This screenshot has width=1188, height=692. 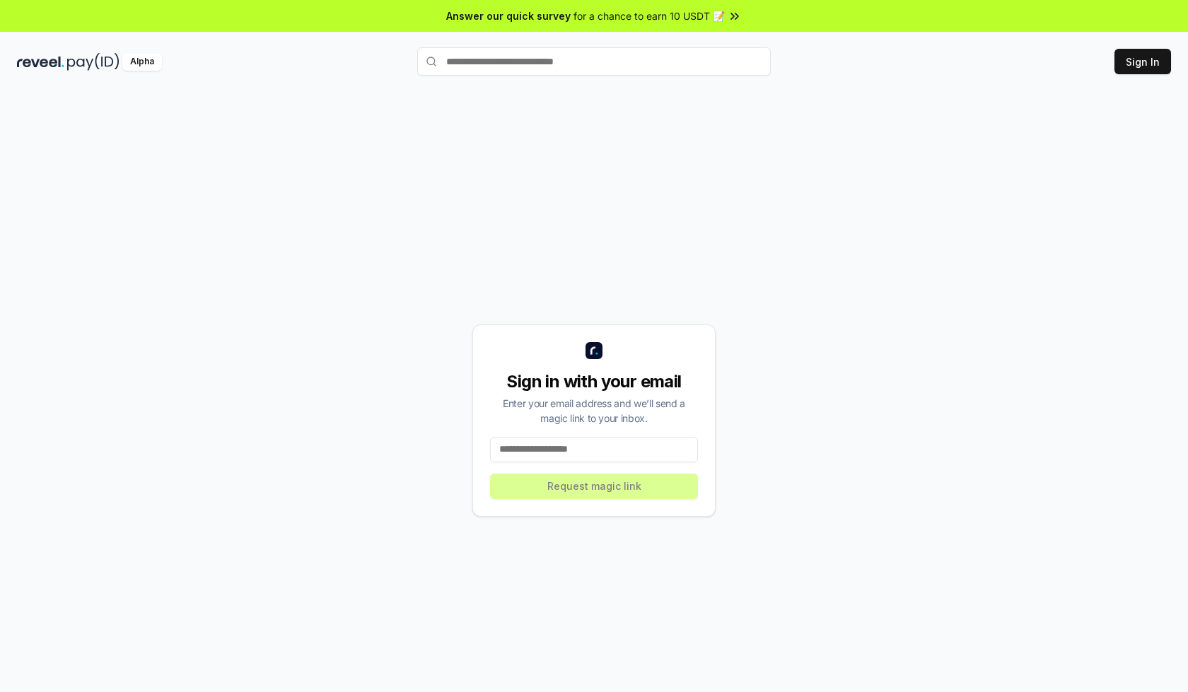 I want to click on img: reveel_dark, so click(x=40, y=62).